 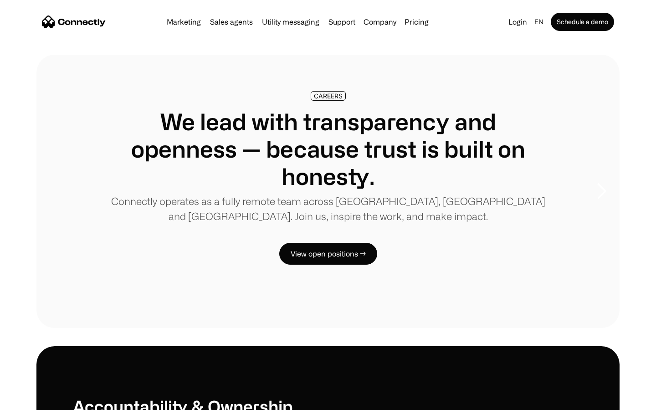 What do you see at coordinates (328, 96) in the screenshot?
I see `div: CAREERS` at bounding box center [328, 96].